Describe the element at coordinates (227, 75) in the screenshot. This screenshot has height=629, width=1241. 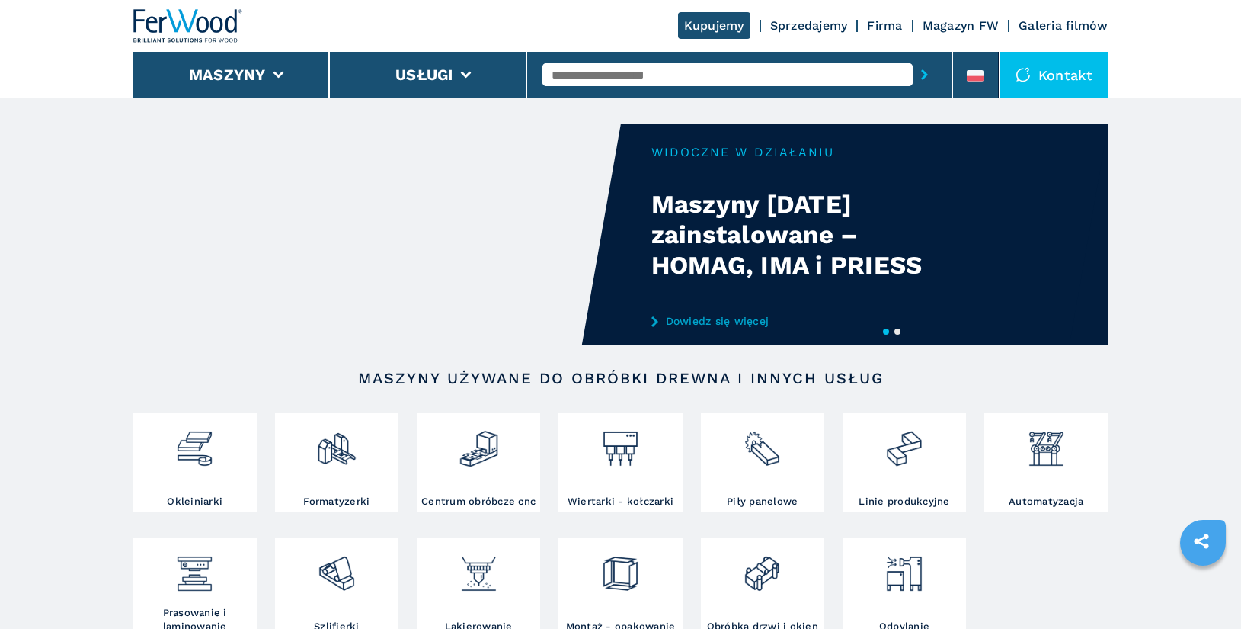
I see `button: Maszyny` at that location.